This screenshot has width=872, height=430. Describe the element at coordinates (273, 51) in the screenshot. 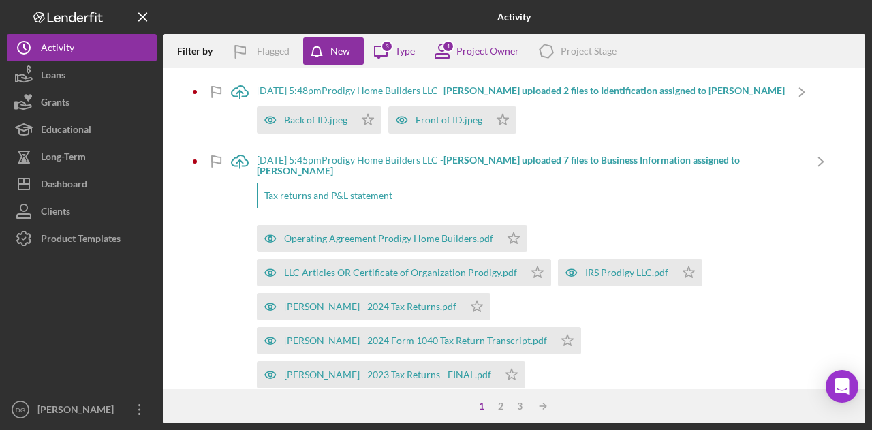

I see `div: Flagged` at that location.